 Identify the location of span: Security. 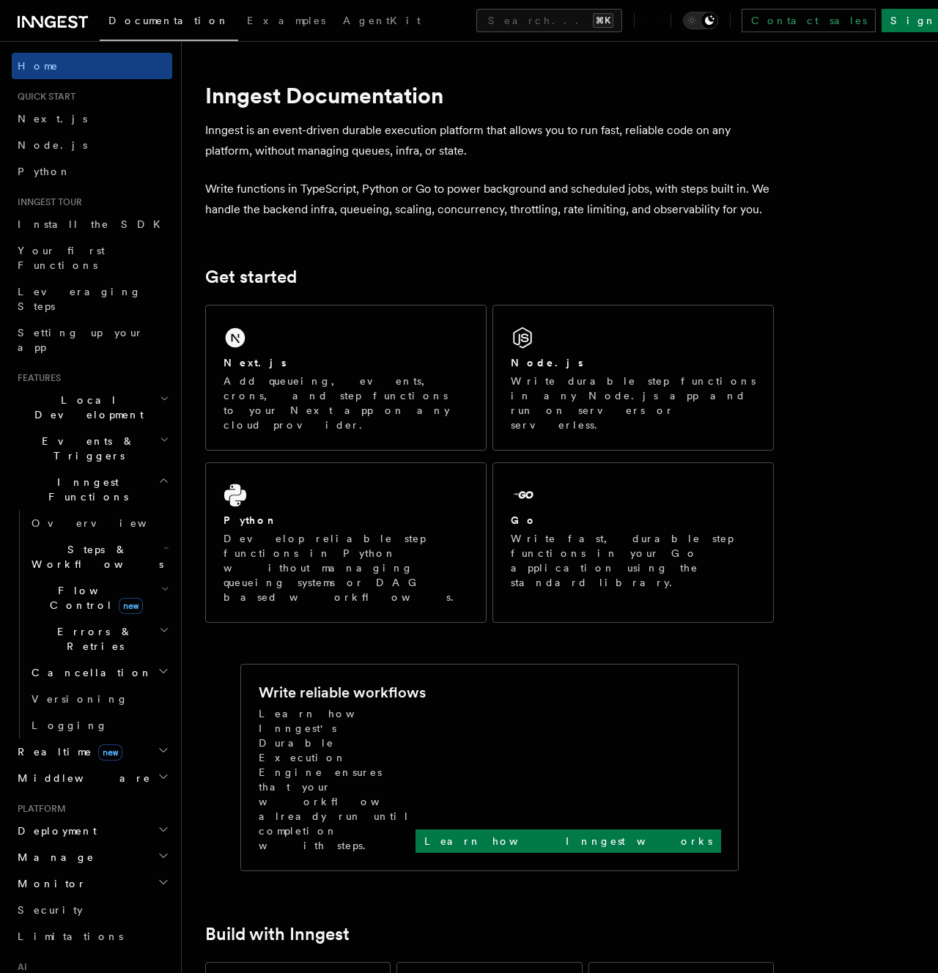
(50, 910).